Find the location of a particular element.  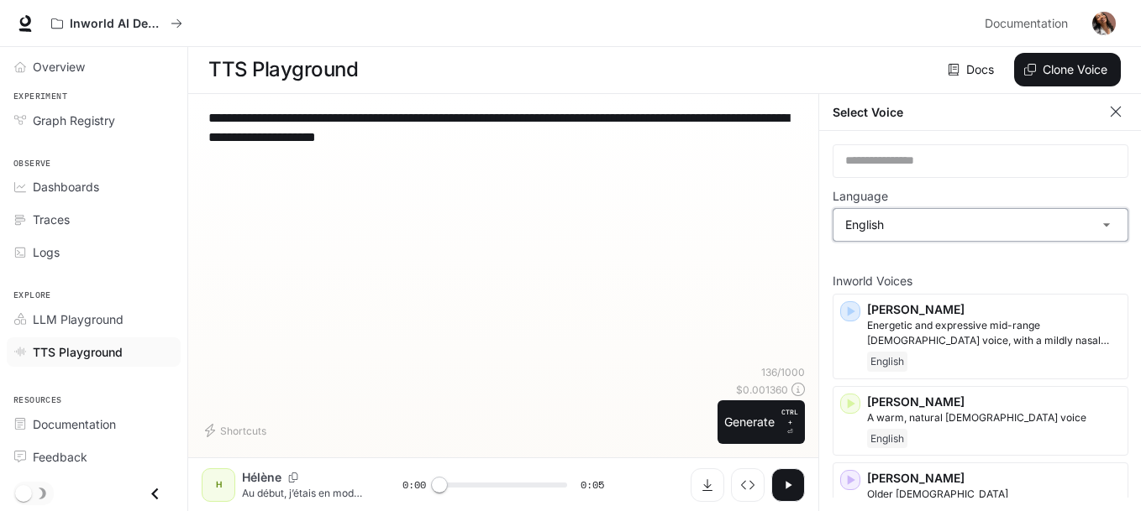

a: Graph Registry is located at coordinates (93, 120).